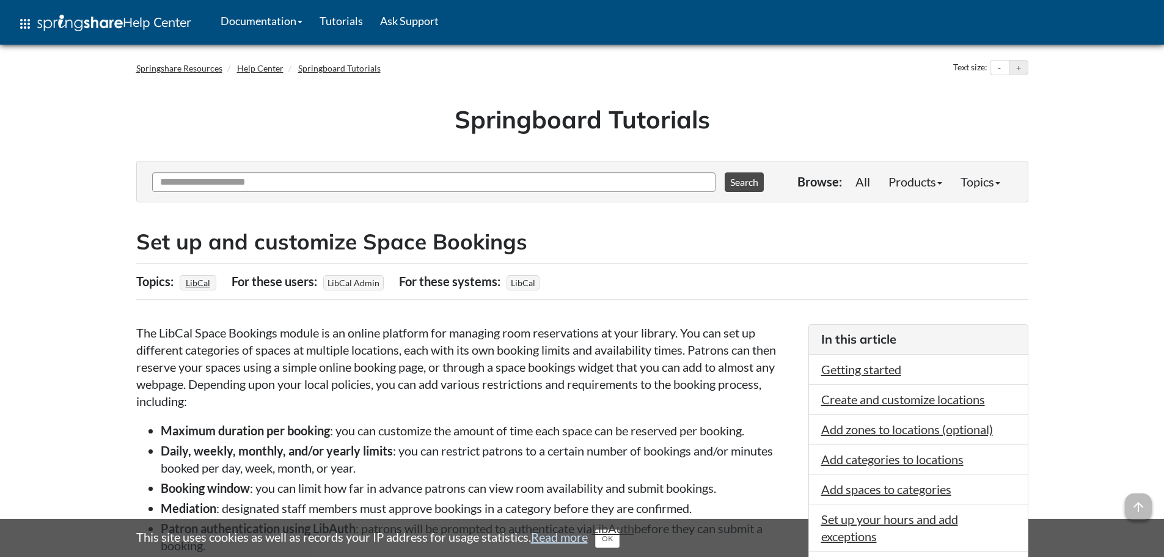  I want to click on a: Springboard Tutorials, so click(339, 68).